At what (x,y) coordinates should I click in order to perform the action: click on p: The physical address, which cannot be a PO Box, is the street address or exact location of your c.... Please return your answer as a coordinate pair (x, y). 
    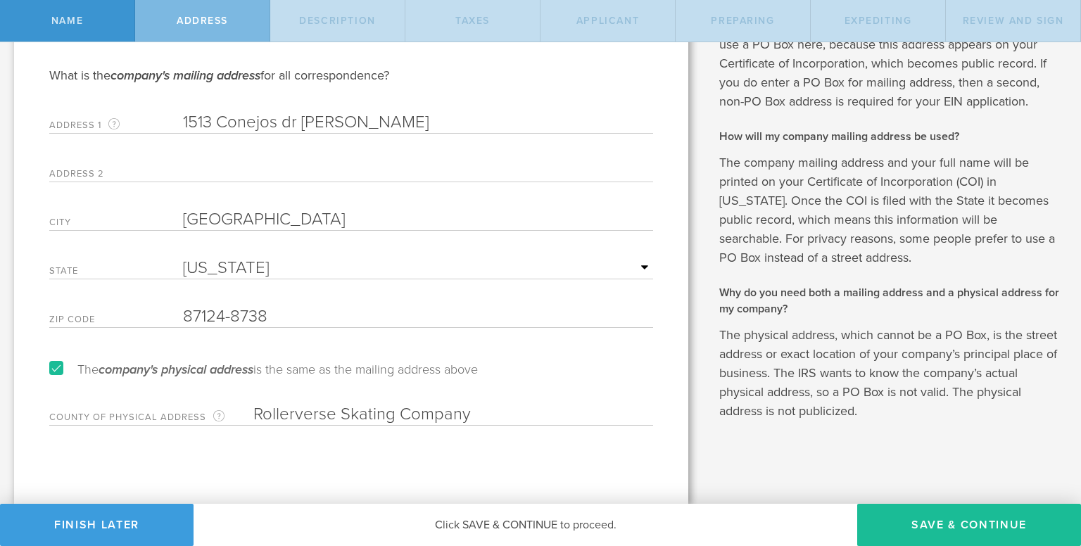
    Looking at the image, I should click on (890, 373).